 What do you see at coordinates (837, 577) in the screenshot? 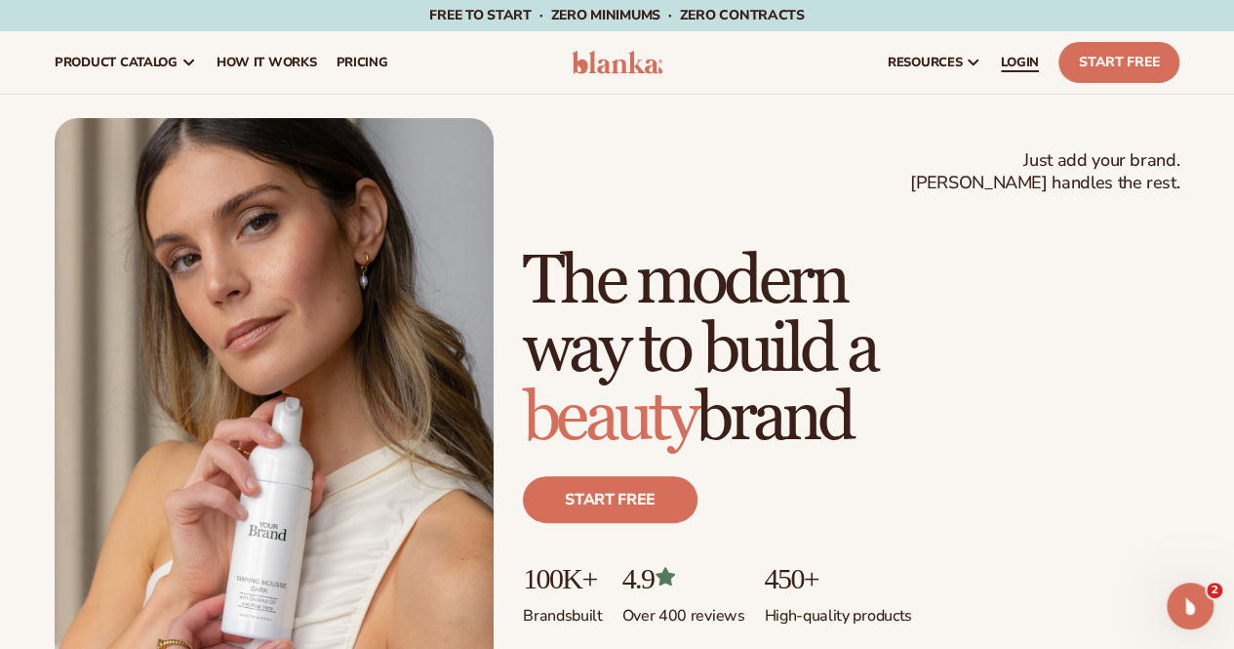
I see `p: 450+` at bounding box center [837, 577].